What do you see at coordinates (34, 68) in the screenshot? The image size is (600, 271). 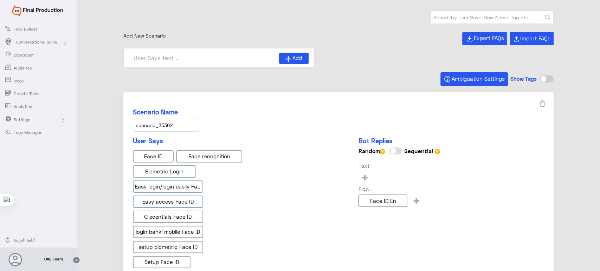 I see `span: Audience` at bounding box center [34, 68].